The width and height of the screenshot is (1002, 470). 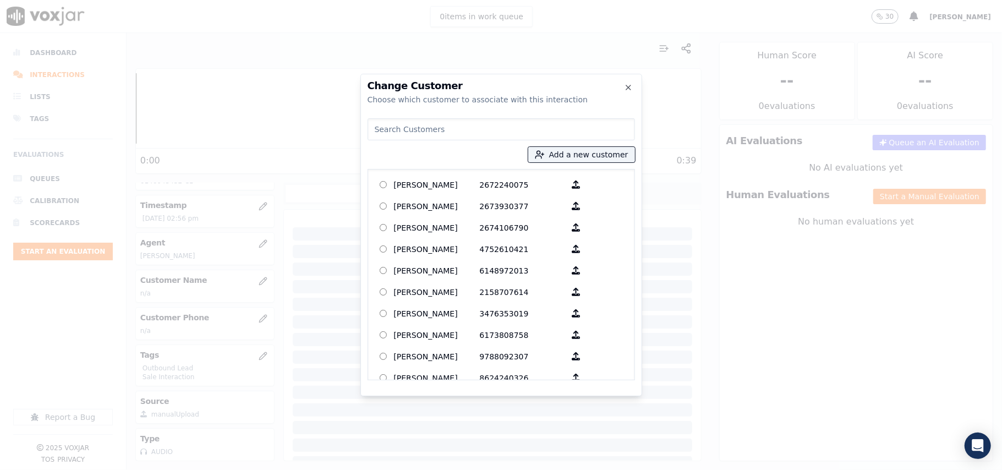 What do you see at coordinates (523, 184) in the screenshot?
I see `p: 2672240075` at bounding box center [523, 184].